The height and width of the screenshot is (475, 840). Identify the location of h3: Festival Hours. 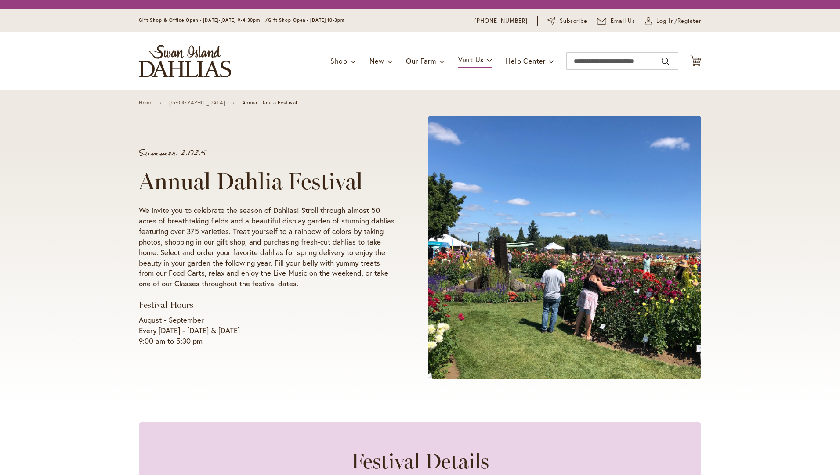
(267, 305).